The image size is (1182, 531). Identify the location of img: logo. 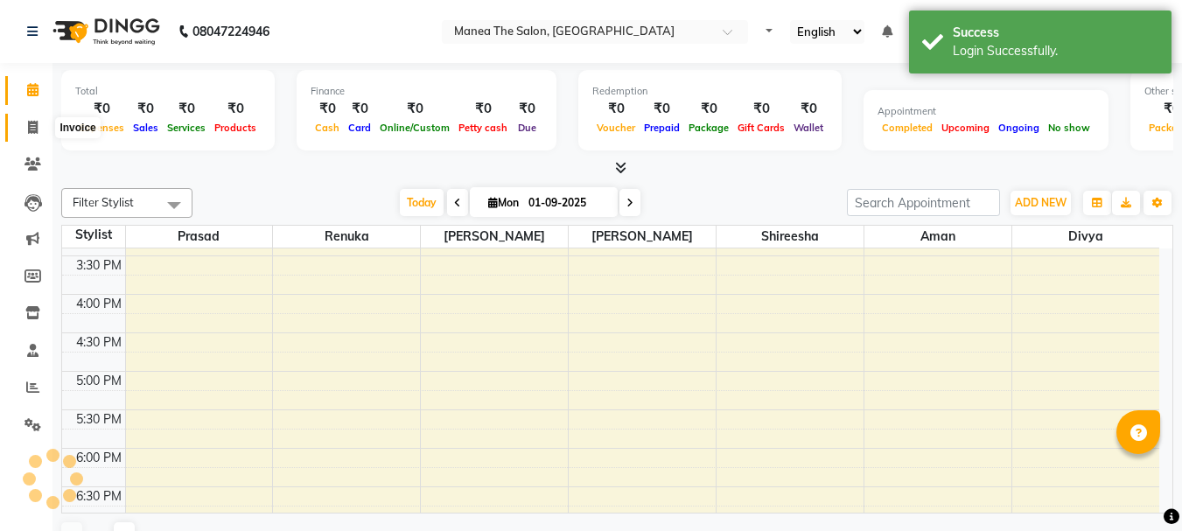
(104, 31).